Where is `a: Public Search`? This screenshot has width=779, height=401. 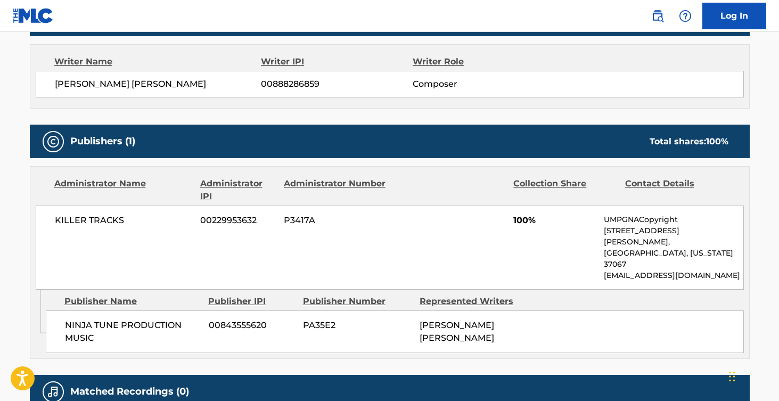
a: Public Search is located at coordinates (658, 16).